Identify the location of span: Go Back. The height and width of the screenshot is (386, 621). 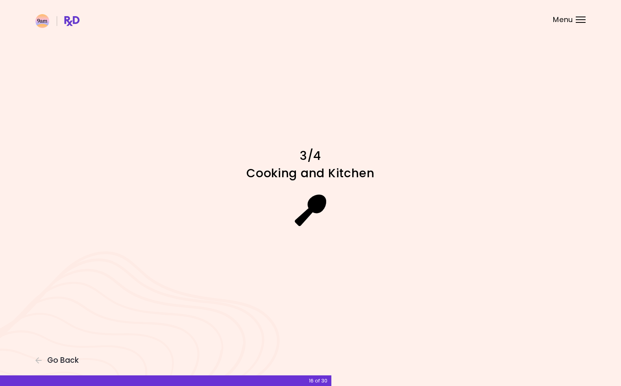
(63, 360).